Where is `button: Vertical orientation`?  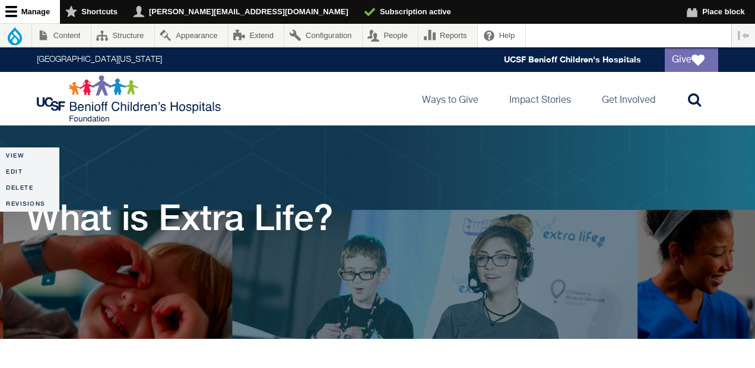 button: Vertical orientation is located at coordinates (743, 35).